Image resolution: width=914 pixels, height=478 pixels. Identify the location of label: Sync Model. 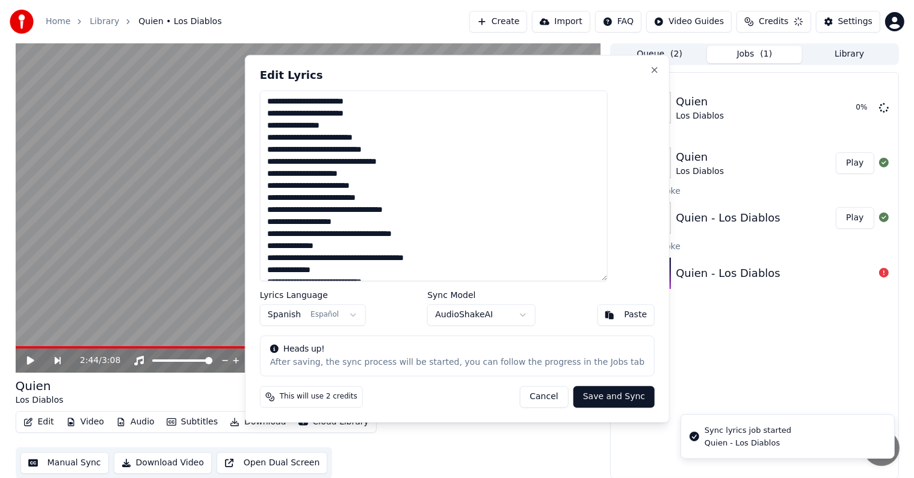
(481, 295).